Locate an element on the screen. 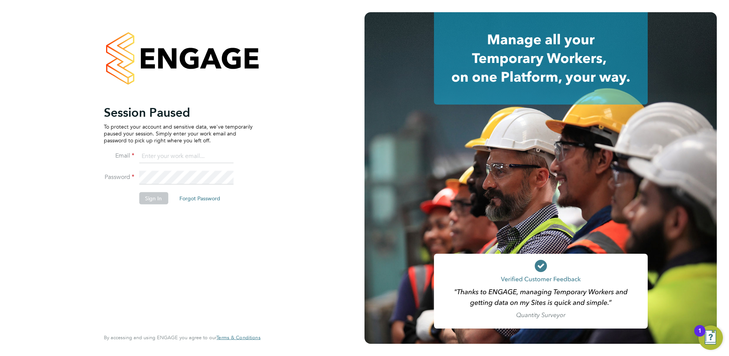  a: Terms & Conditions is located at coordinates (238, 338).